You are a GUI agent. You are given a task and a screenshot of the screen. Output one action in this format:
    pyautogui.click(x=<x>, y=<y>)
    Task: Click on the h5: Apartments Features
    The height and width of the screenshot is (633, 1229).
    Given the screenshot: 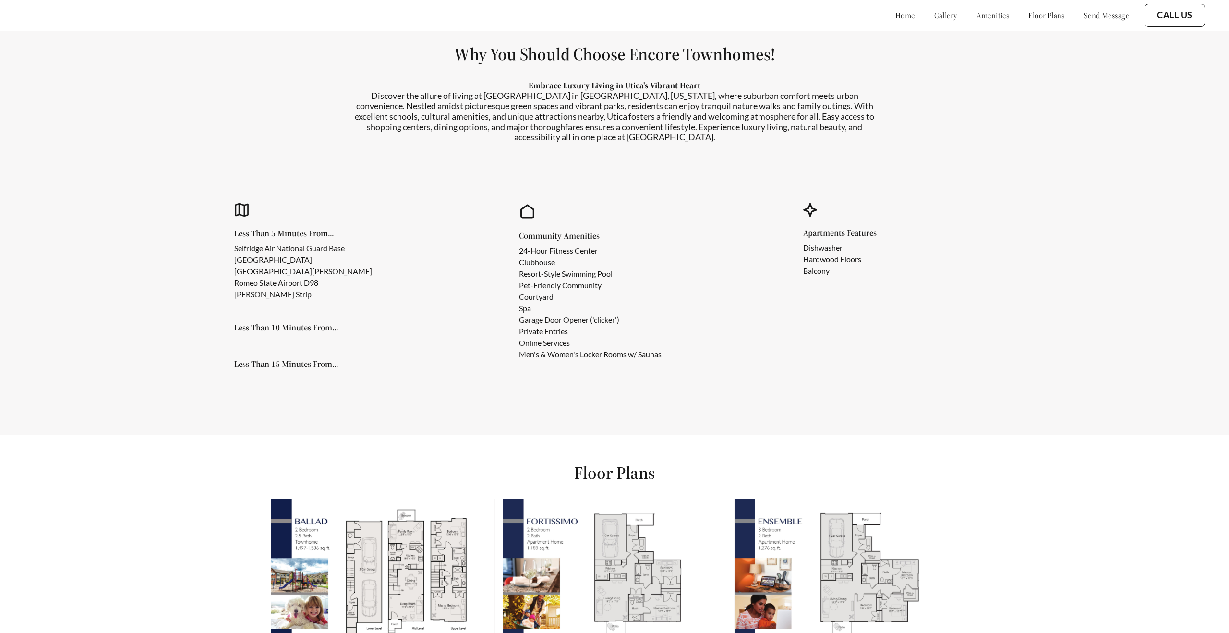 What is the action you would take?
    pyautogui.click(x=839, y=233)
    